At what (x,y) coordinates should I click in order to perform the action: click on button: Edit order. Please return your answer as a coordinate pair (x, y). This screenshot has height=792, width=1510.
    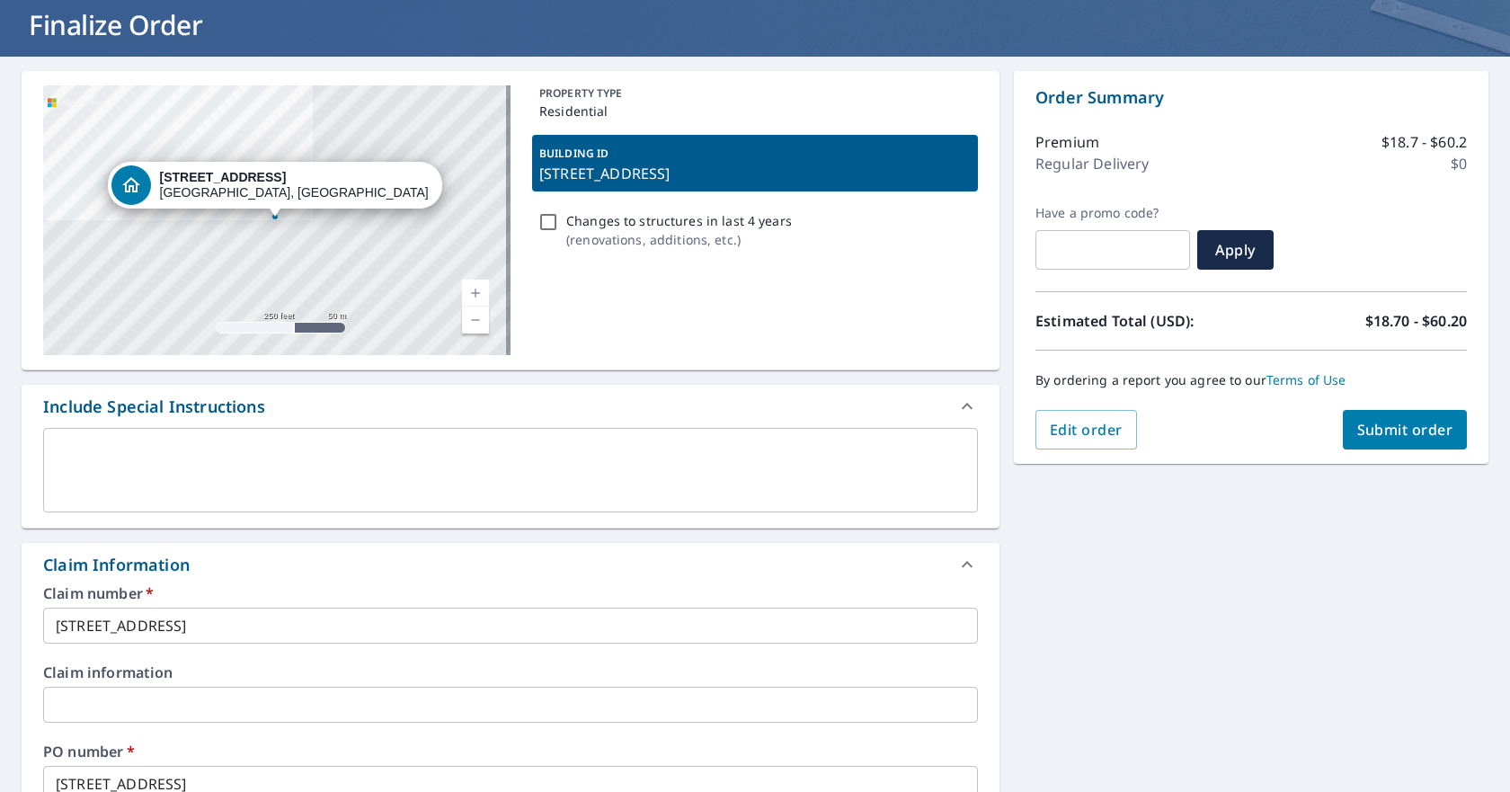
    Looking at the image, I should click on (1086, 430).